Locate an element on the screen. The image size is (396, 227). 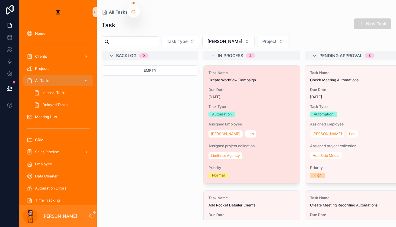
span: Automation Errors is located at coordinates (50, 188).